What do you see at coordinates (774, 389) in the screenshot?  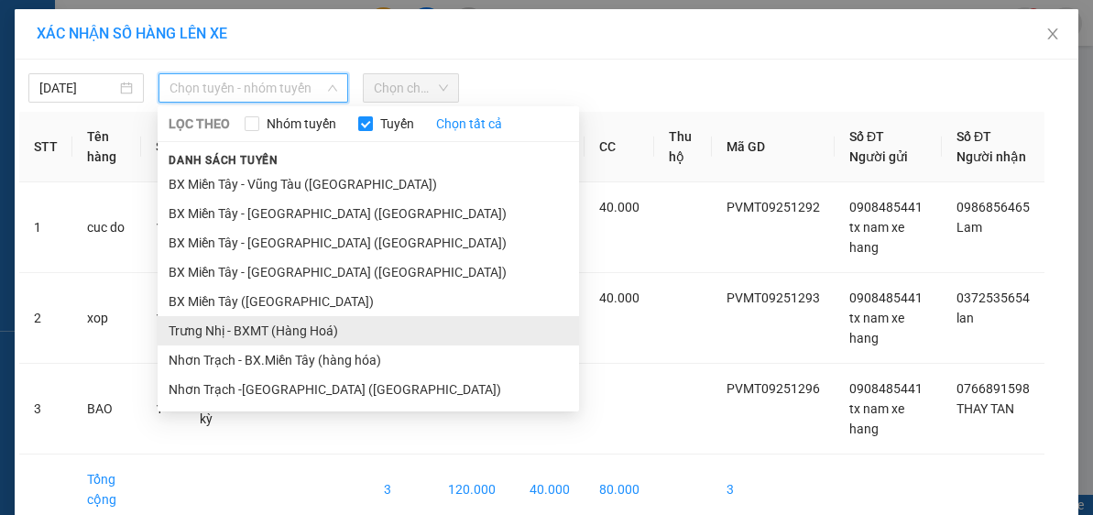 I see `span: PVMT09251296` at bounding box center [774, 389].